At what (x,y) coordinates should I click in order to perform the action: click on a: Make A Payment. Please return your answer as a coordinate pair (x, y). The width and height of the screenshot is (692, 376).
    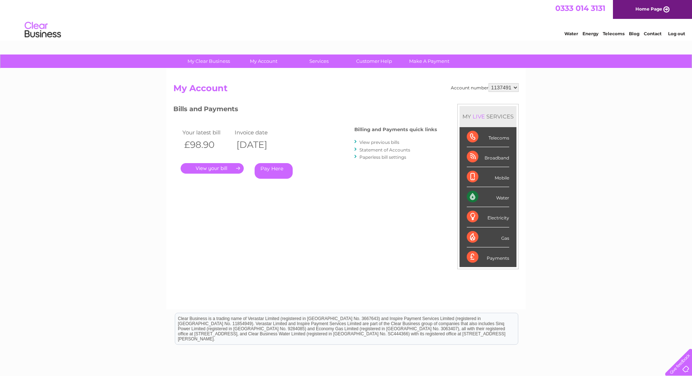
    Looking at the image, I should click on (429, 61).